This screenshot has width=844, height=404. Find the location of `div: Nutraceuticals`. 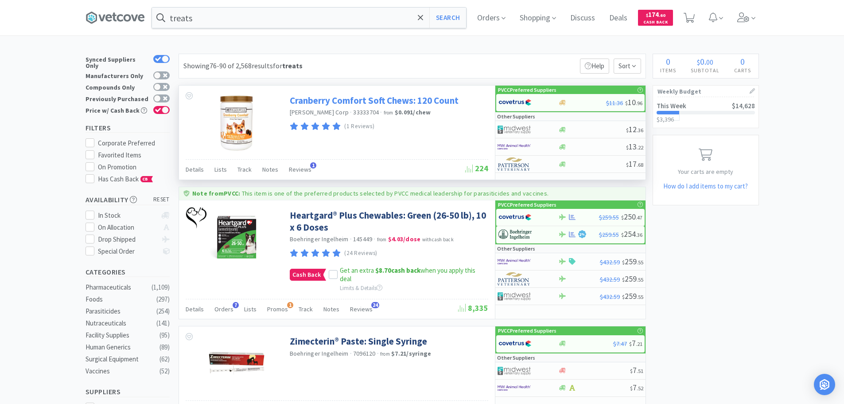

div: Nutraceuticals is located at coordinates (121, 323).